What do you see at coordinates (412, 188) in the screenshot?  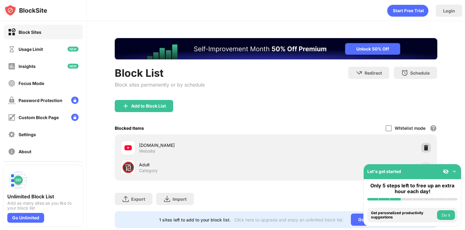 I see `div: Only 5 steps left to free up an extra hour each day!` at bounding box center [412, 188].